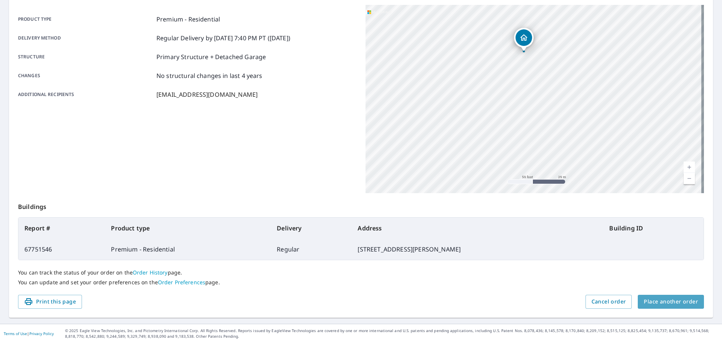 The image size is (722, 343). Describe the element at coordinates (50, 301) in the screenshot. I see `button: Print this page` at that location.